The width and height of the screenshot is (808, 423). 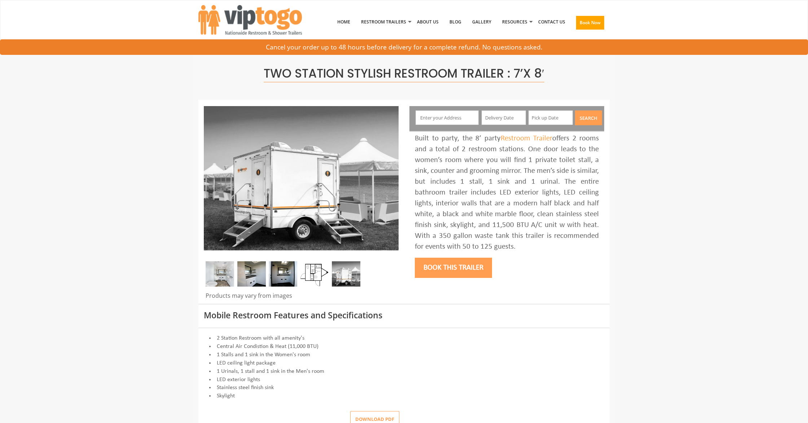 I want to click on button: Book this trailer, so click(x=453, y=268).